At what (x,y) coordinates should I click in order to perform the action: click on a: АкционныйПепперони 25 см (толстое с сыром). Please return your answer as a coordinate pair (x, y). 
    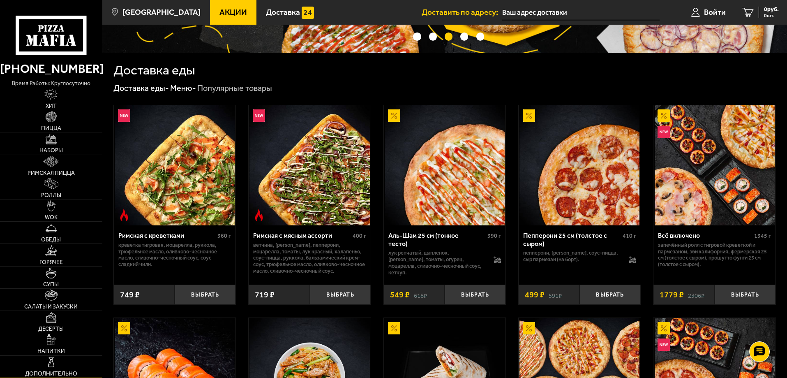
    Looking at the image, I should click on (580, 165).